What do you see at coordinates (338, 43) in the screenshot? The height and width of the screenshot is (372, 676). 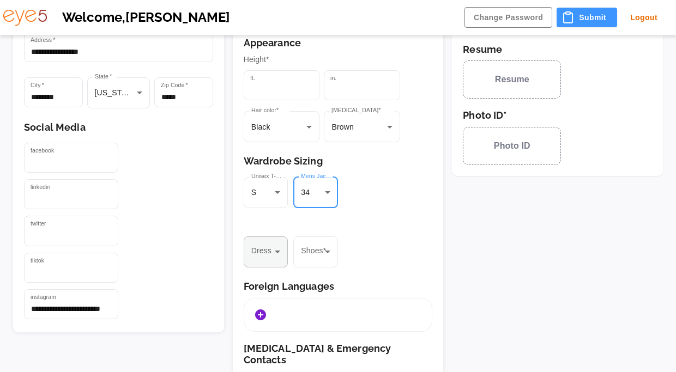 I see `h6: Appearance` at bounding box center [338, 43].